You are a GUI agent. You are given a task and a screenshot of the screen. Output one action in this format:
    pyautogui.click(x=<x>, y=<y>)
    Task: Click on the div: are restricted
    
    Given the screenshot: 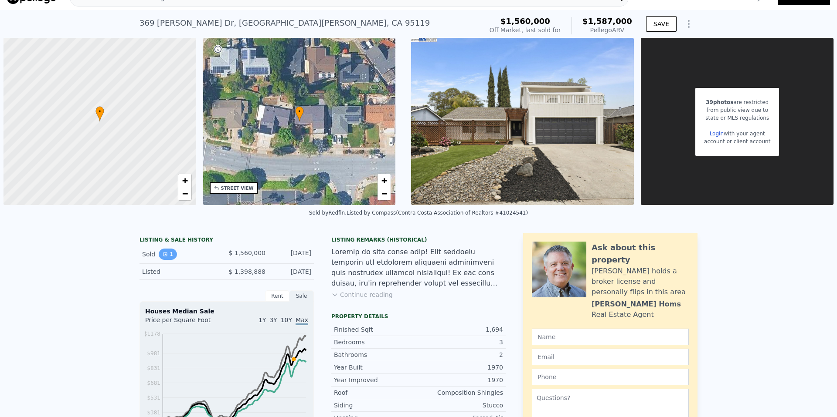 What is the action you would take?
    pyautogui.click(x=737, y=102)
    